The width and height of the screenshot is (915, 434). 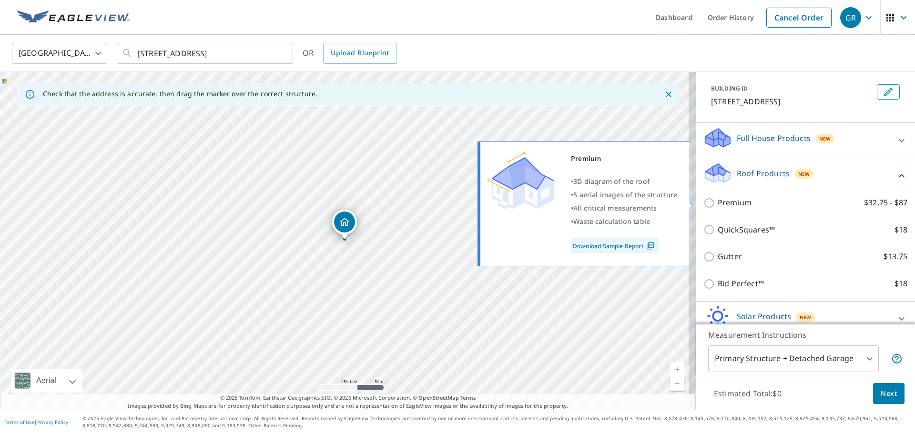 What do you see at coordinates (746, 230) in the screenshot?
I see `p: QuickSquares™` at bounding box center [746, 230].